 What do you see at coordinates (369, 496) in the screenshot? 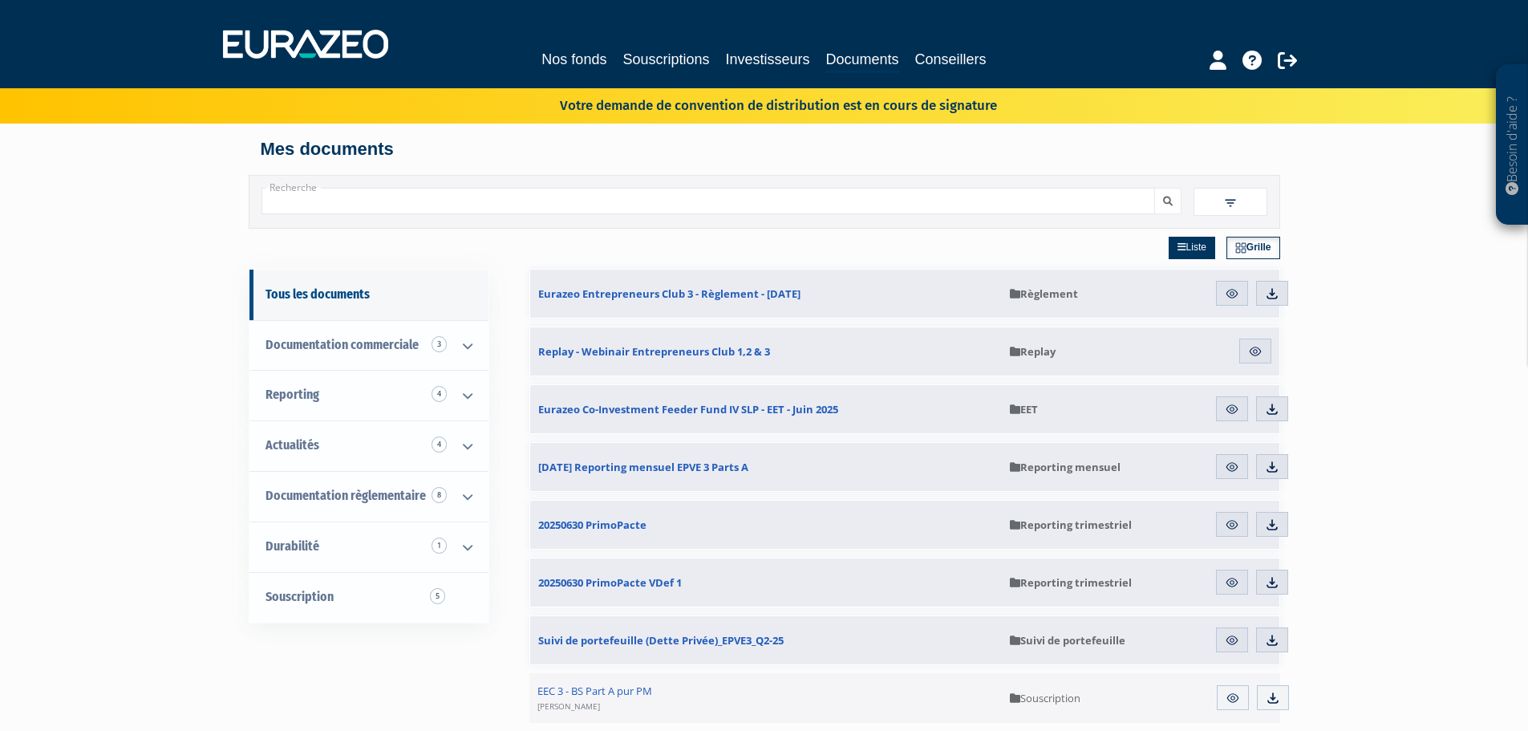
I see `a: Documentation règlementaire 8` at bounding box center [369, 496].